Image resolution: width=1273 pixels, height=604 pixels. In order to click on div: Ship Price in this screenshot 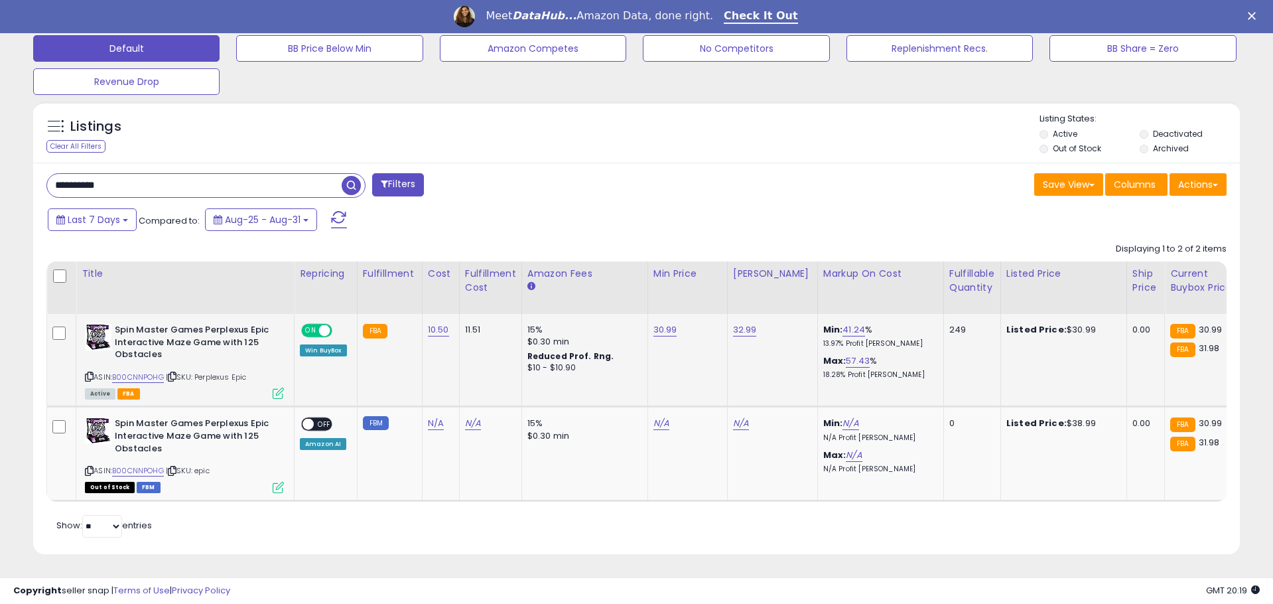, I will do `click(1146, 281)`.